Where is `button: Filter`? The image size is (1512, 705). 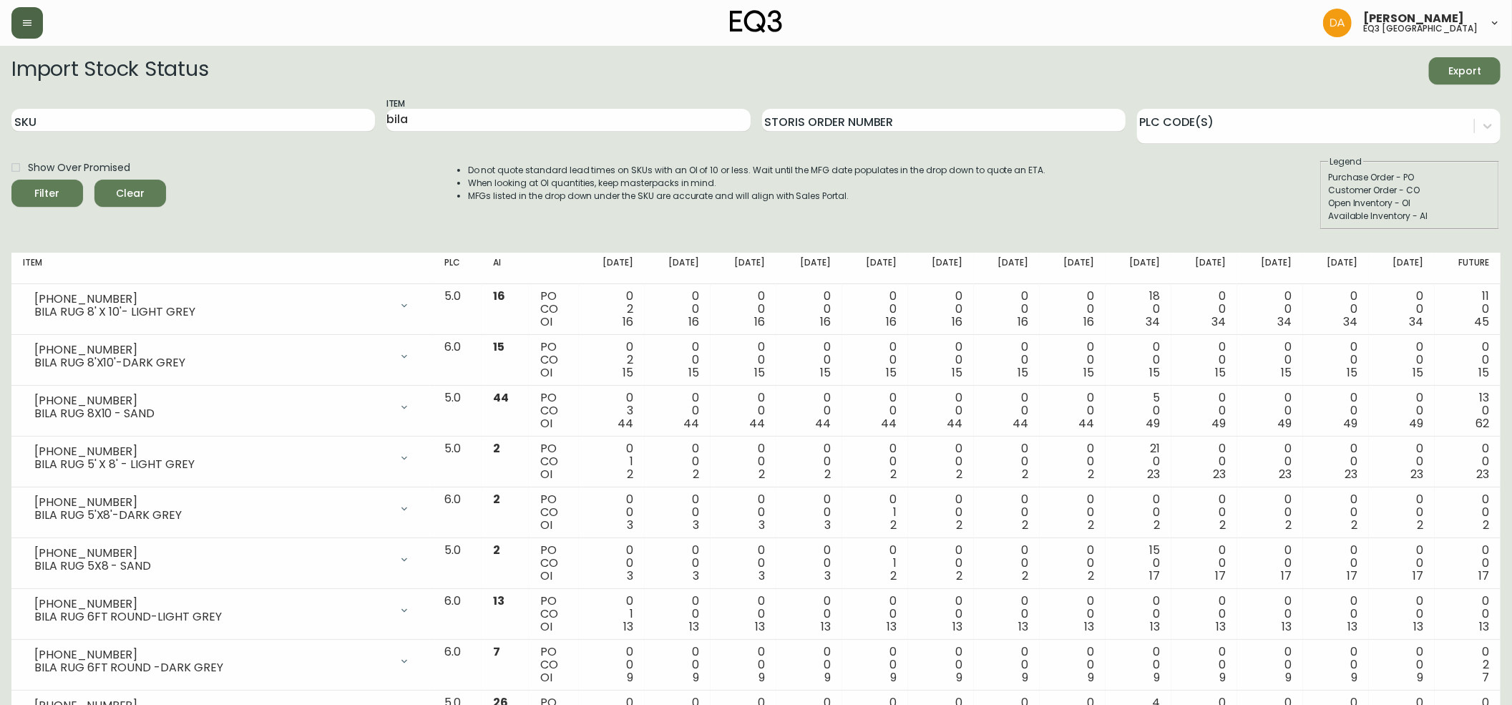 button: Filter is located at coordinates (47, 193).